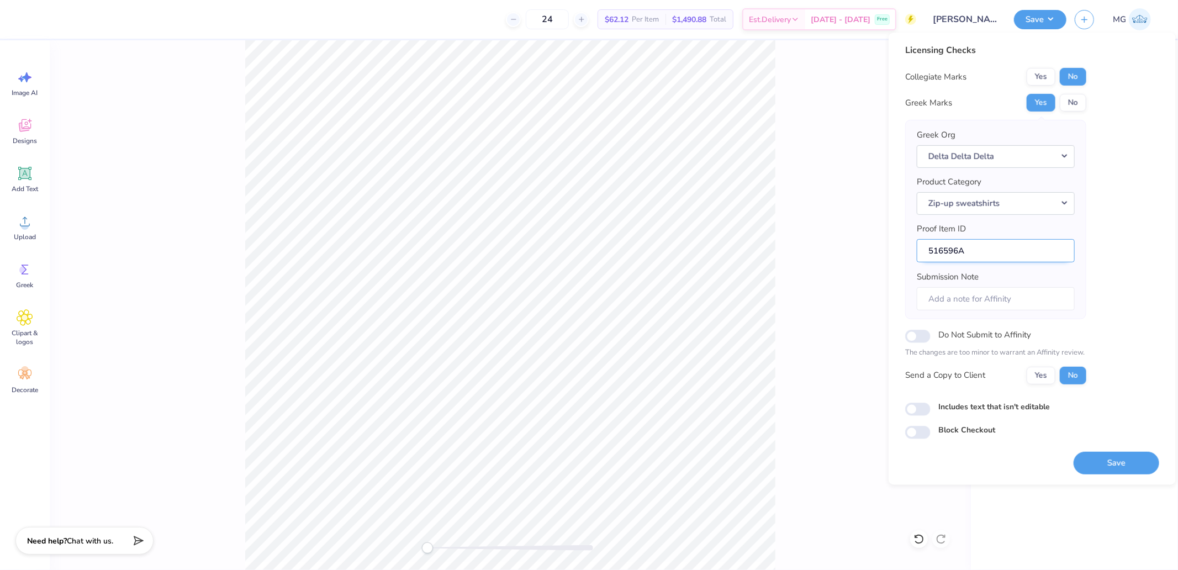  What do you see at coordinates (949, 182) in the screenshot?
I see `label: Product Category` at bounding box center [949, 182].